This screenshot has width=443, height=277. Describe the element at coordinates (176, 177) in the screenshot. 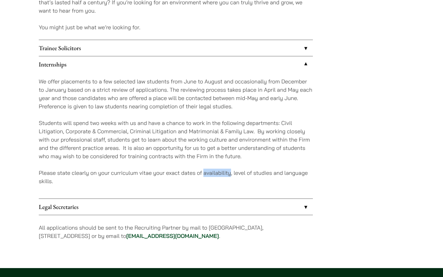

I see `p: Please state clearly on your curriculum vitae your exact dates of availability, level of studies ...` at that location.